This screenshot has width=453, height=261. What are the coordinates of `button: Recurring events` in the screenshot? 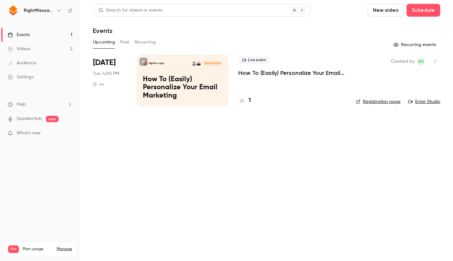 It's located at (415, 45).